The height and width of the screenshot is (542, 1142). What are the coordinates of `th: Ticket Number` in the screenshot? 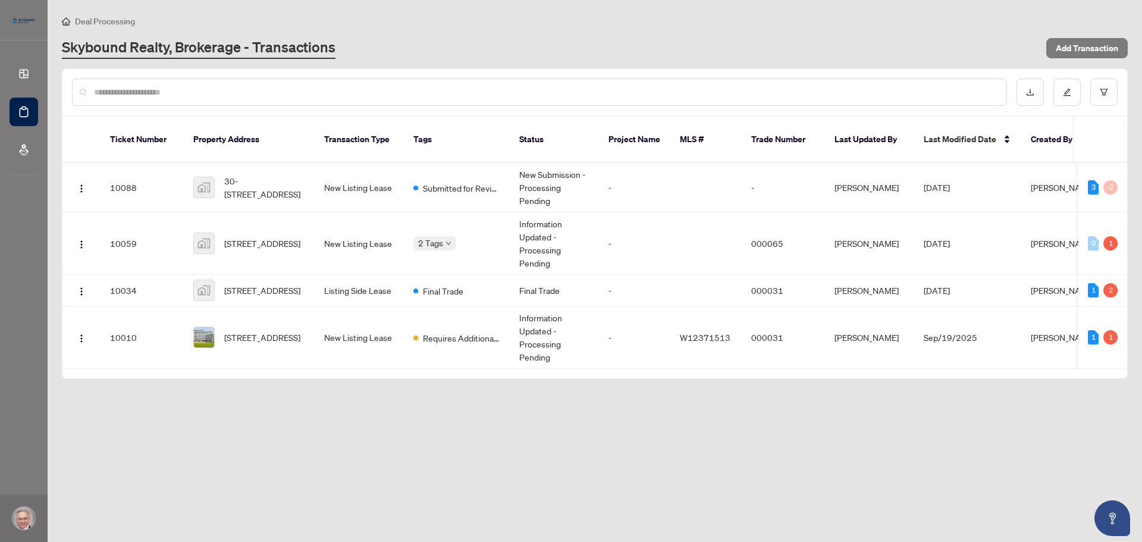 It's located at (142, 140).